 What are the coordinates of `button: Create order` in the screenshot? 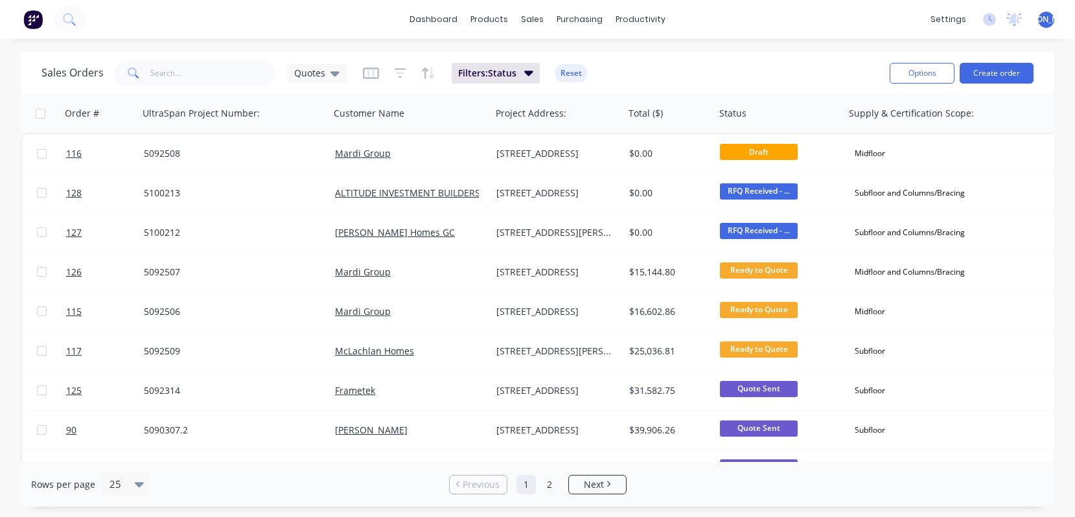 It's located at (997, 73).